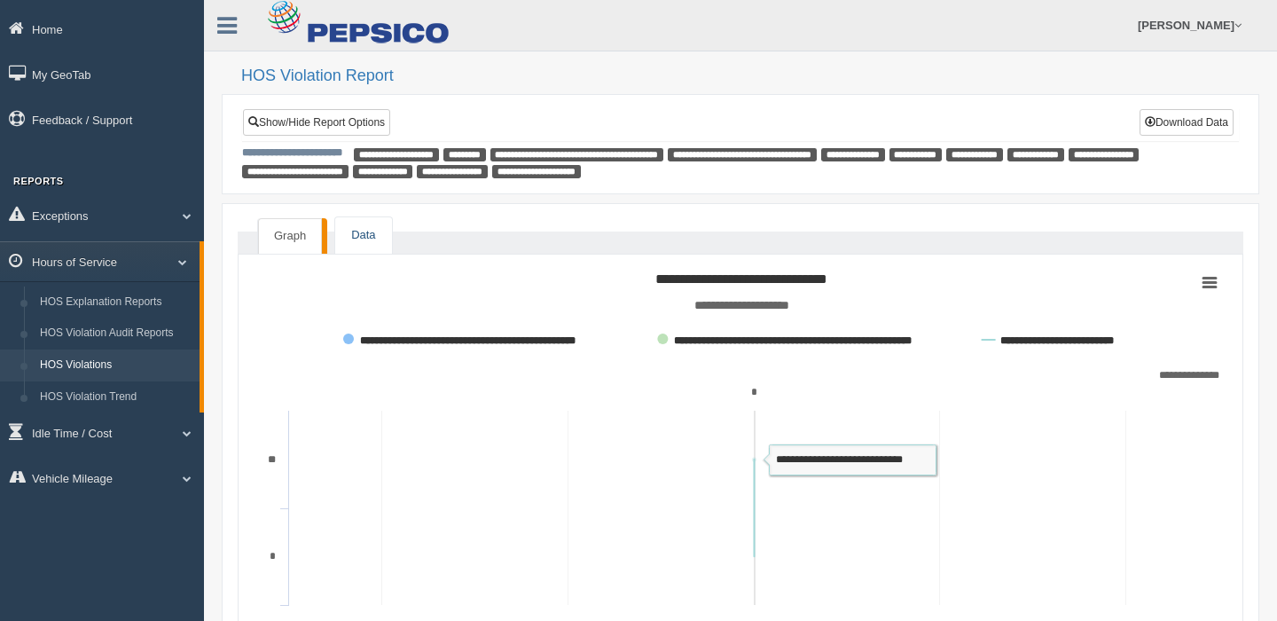 This screenshot has height=621, width=1277. I want to click on a: HOS Explanation Reports, so click(115, 302).